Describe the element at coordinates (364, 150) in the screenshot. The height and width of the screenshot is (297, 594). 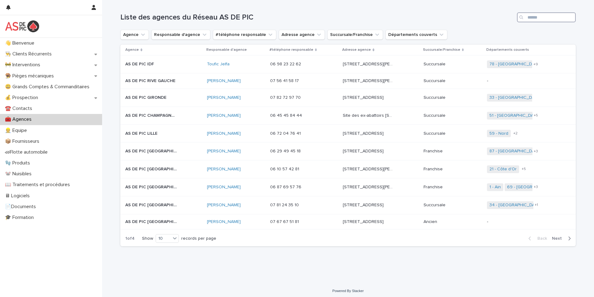
I see `p: 1 rue du stade 87380 Château-Chervix` at that location.